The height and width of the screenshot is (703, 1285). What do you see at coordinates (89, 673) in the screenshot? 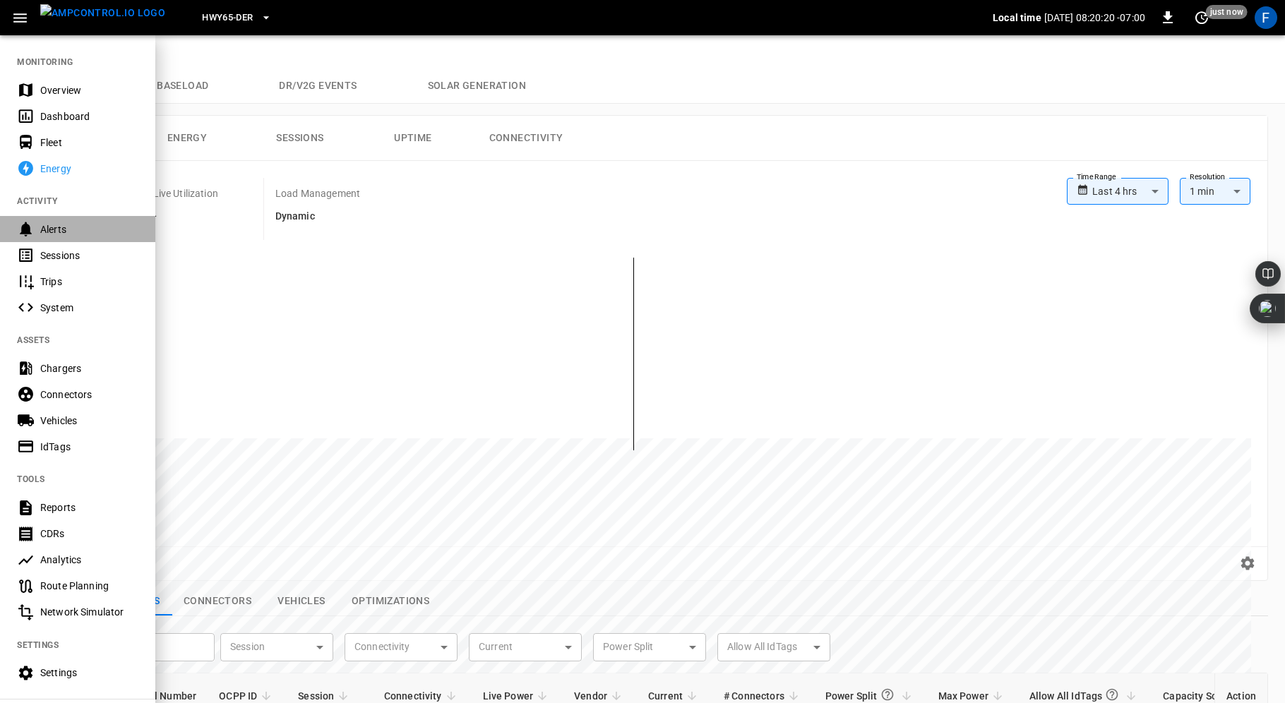
I see `div: Settings` at bounding box center [89, 673].